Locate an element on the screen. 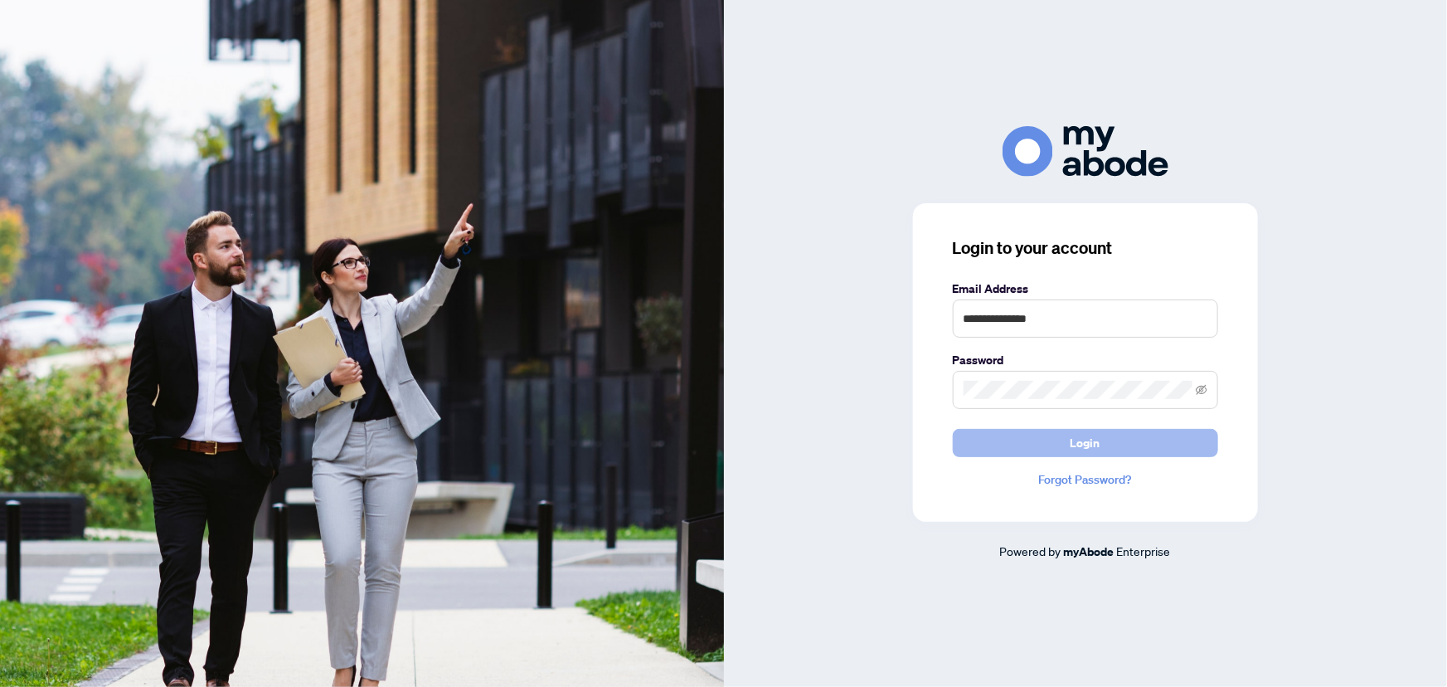 This screenshot has height=687, width=1447. a: Forgot Password? is located at coordinates (1086, 479).